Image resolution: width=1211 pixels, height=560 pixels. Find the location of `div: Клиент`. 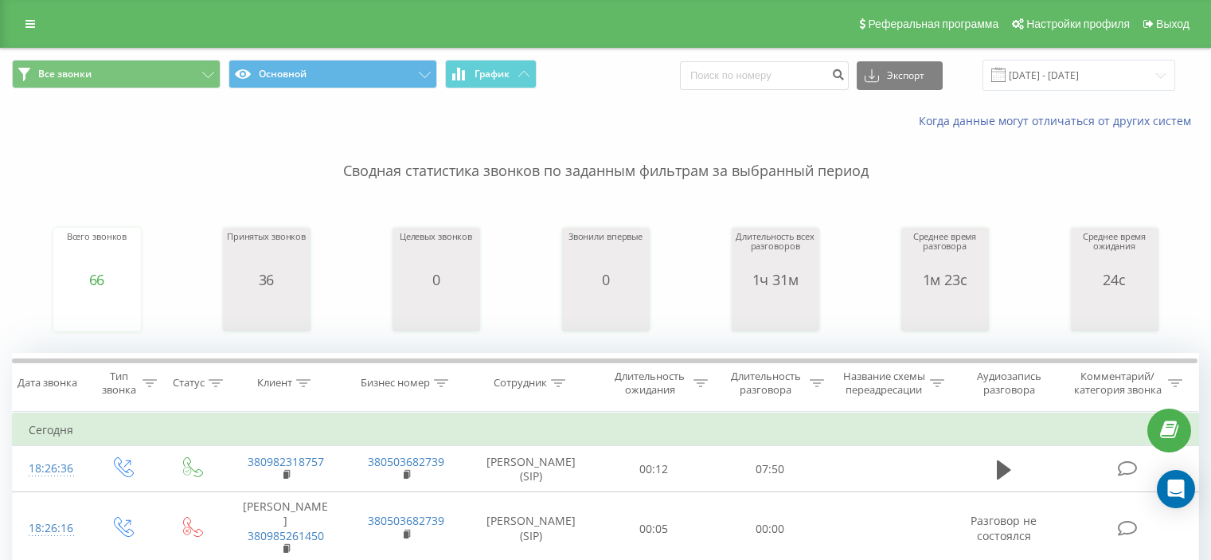

div: Клиент is located at coordinates (275, 383).